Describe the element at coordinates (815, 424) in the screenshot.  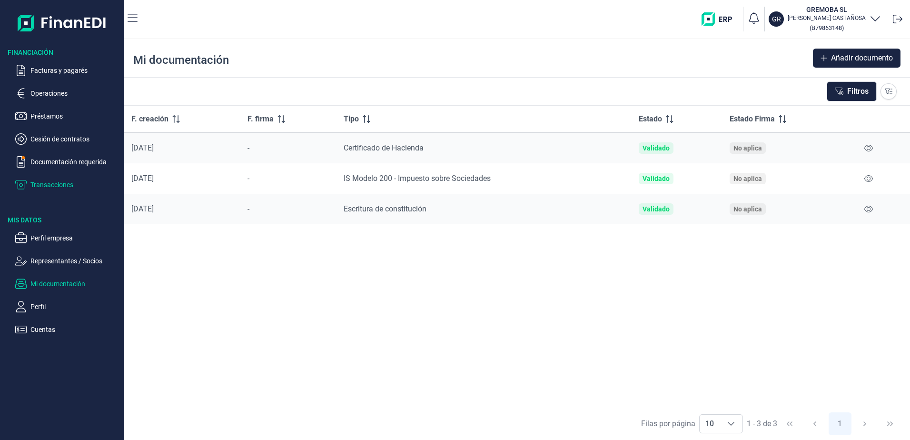
I see `button: Previous Page` at that location.